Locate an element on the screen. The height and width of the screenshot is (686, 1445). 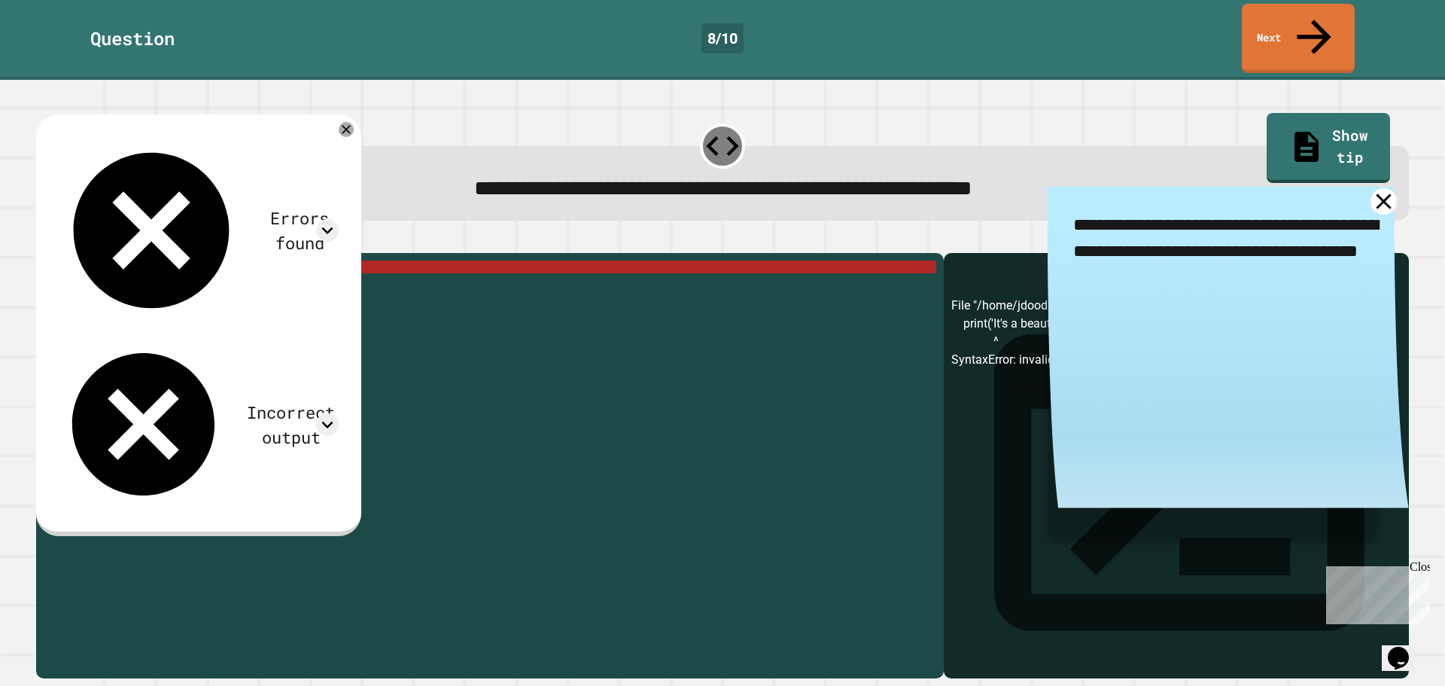
div: Errors found is located at coordinates (300, 230).